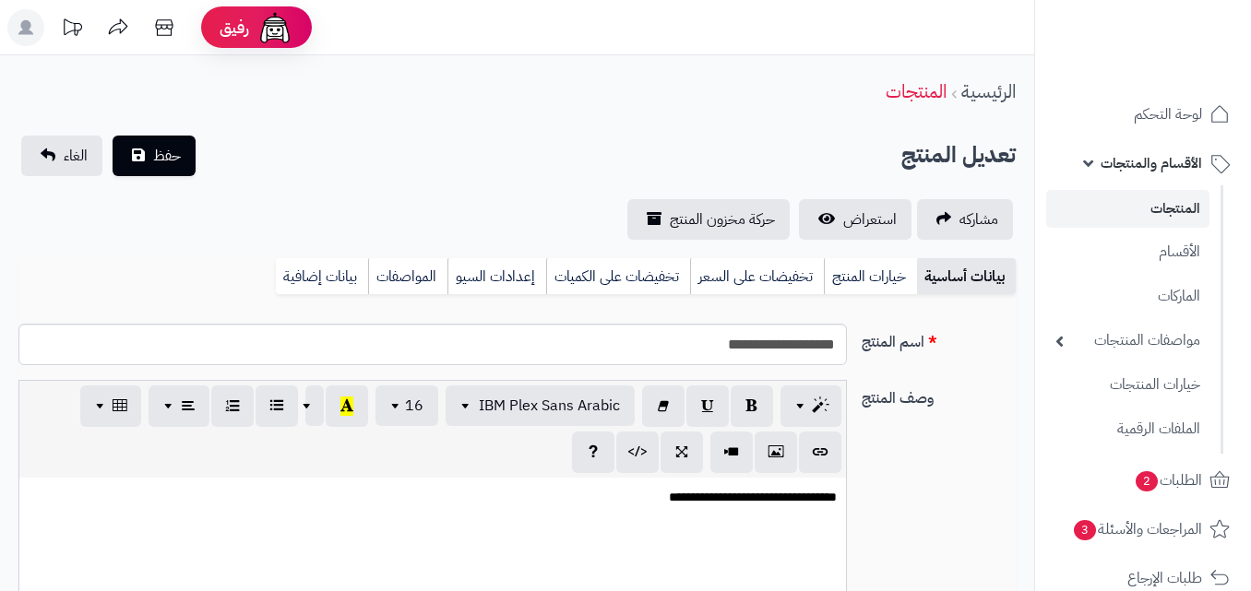 This screenshot has height=591, width=1251. What do you see at coordinates (62, 156) in the screenshot?
I see `a: الغاء` at bounding box center [62, 156].